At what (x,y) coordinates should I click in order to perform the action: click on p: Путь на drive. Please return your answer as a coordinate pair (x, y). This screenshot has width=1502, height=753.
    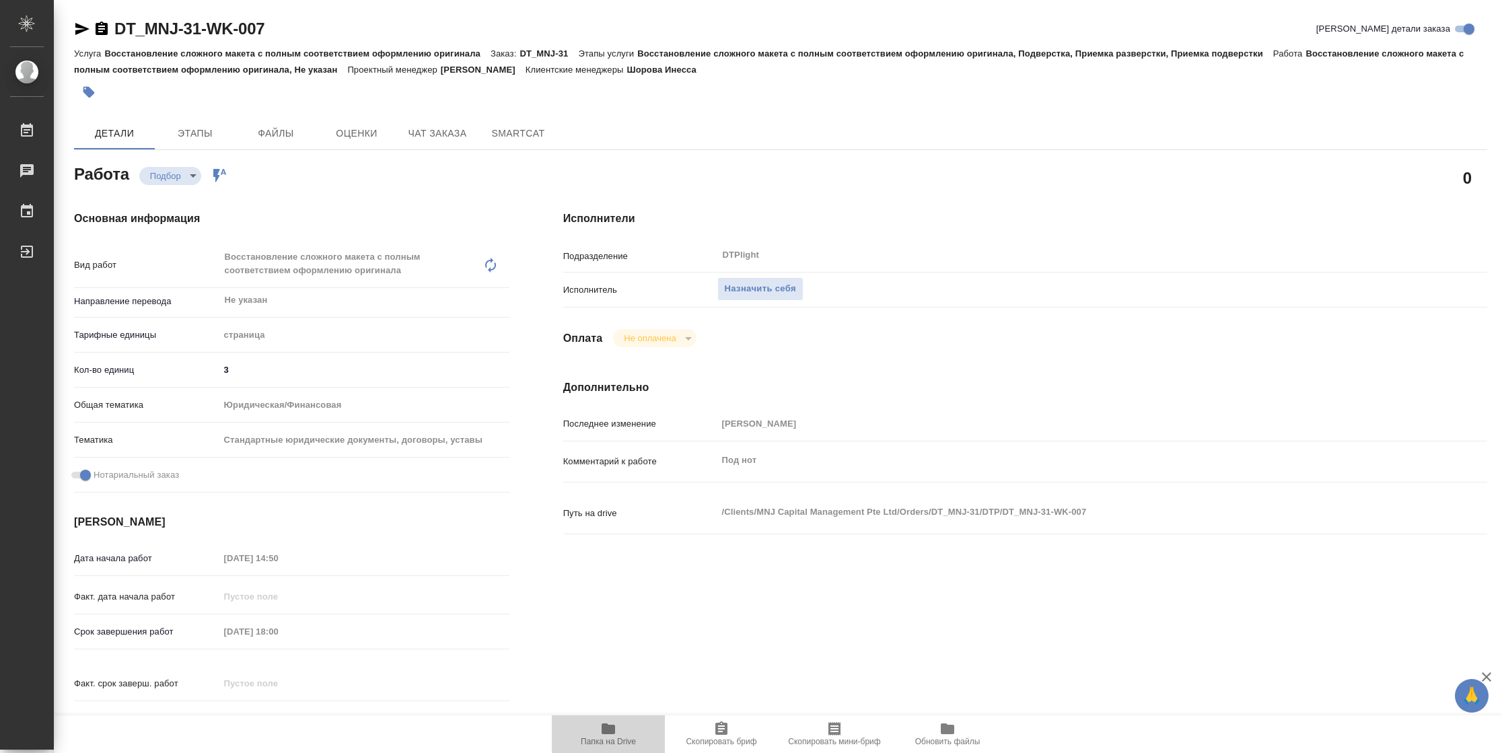
    Looking at the image, I should click on (640, 513).